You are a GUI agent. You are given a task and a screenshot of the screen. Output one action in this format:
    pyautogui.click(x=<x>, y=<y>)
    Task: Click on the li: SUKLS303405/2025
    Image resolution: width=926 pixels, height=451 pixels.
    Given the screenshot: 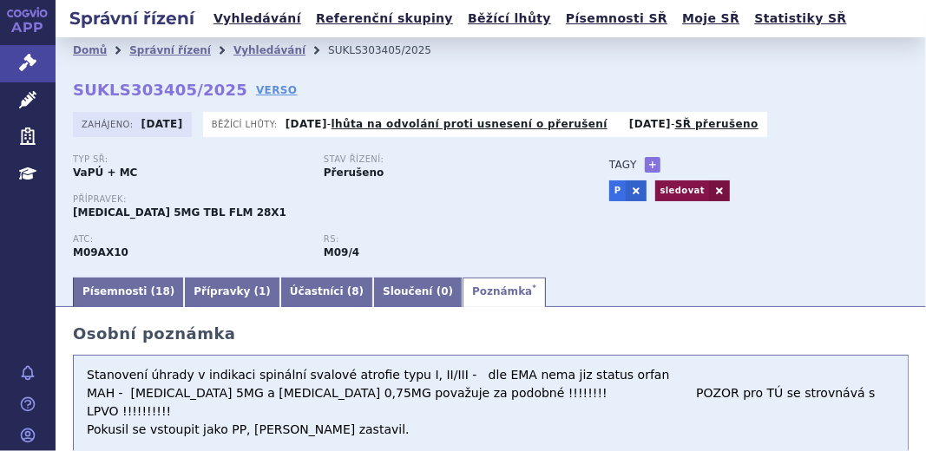 What is the action you would take?
    pyautogui.click(x=391, y=50)
    